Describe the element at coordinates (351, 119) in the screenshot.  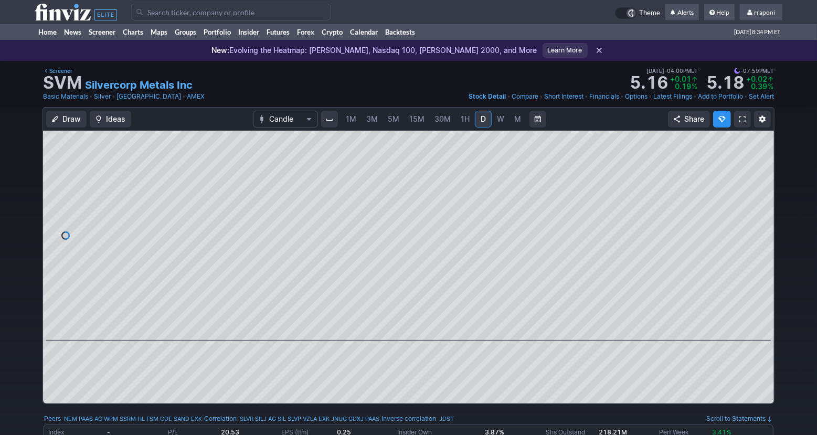
I see `span: 1M` at that location.